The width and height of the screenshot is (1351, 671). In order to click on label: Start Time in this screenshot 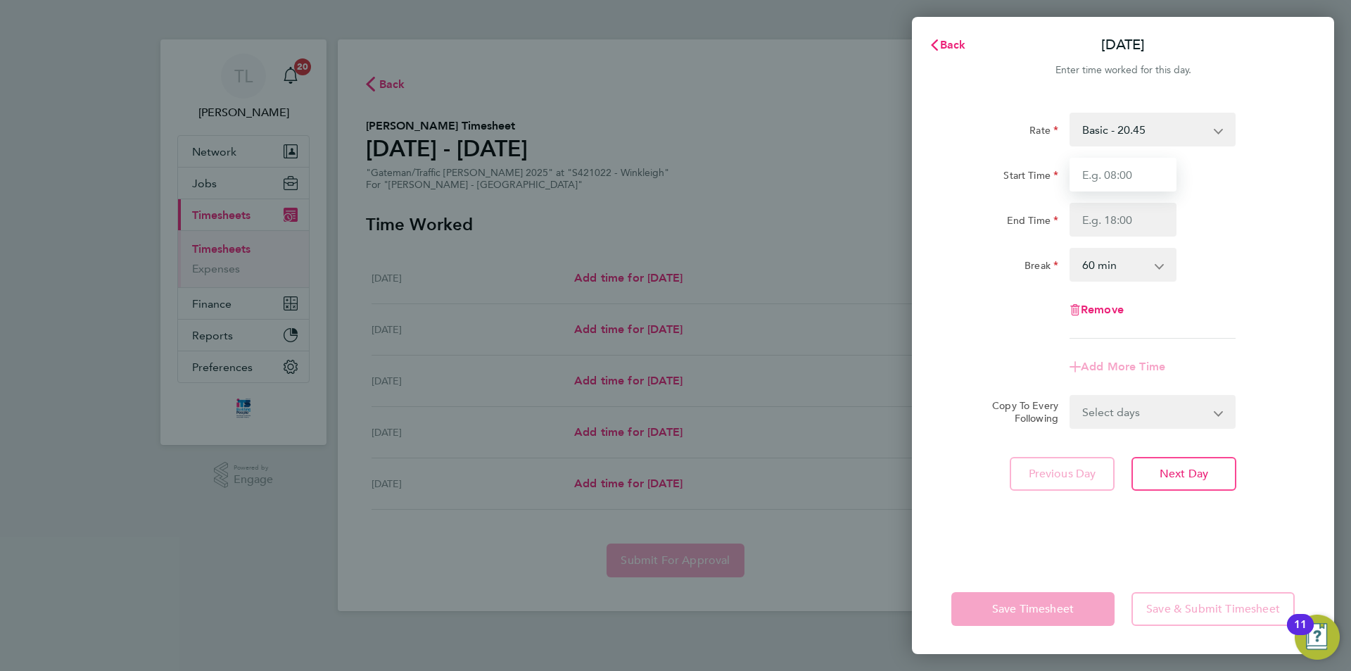, I will do `click(1031, 177)`.